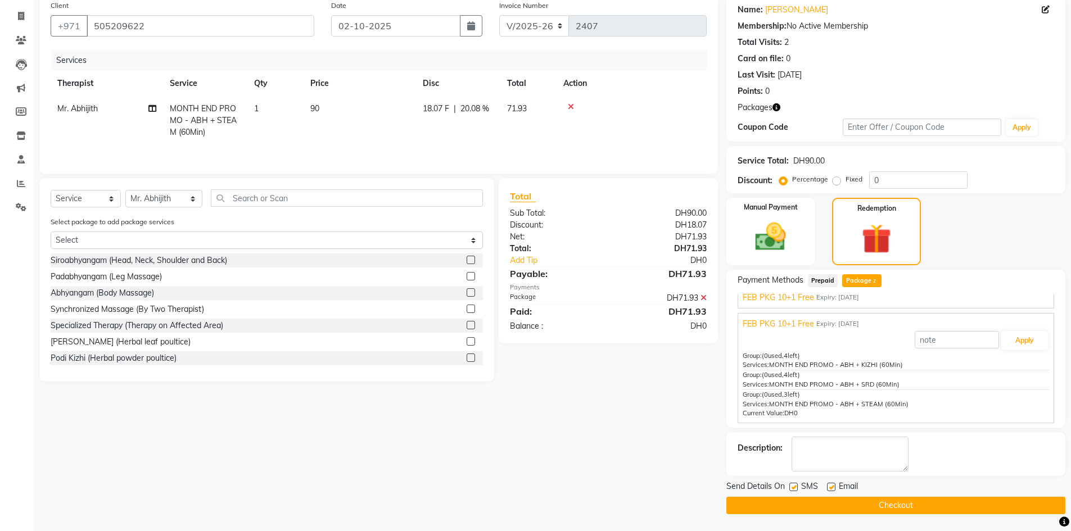 This screenshot has width=1071, height=531. What do you see at coordinates (756, 488) in the screenshot?
I see `span: Send Details On` at bounding box center [756, 488].